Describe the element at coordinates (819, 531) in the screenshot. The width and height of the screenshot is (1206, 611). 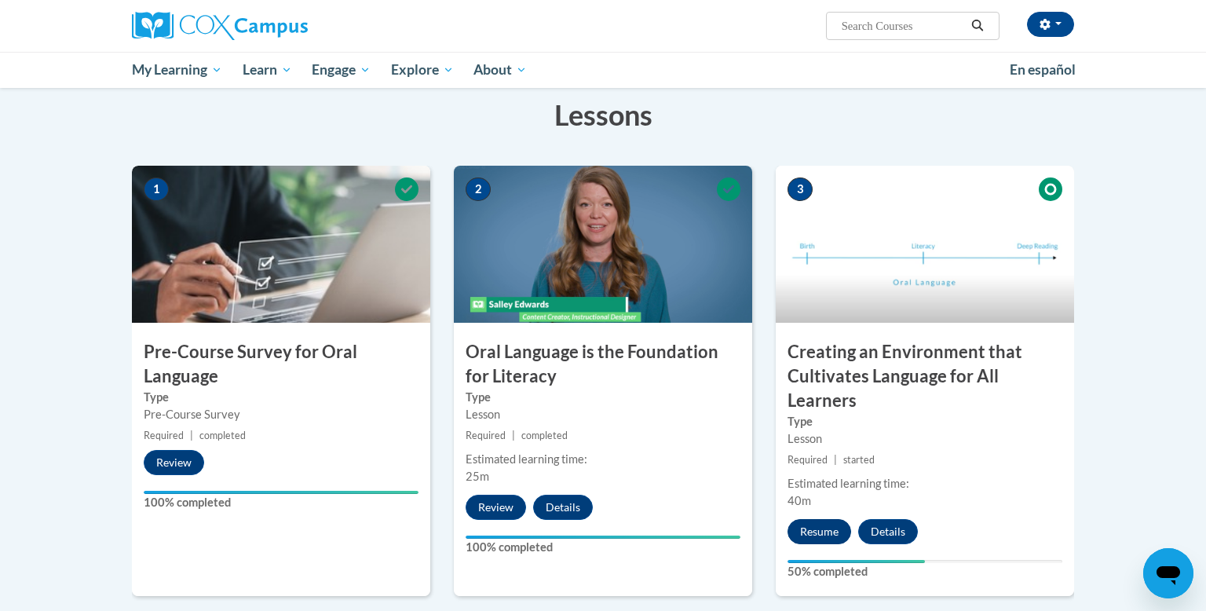
I see `button: Resume` at that location.